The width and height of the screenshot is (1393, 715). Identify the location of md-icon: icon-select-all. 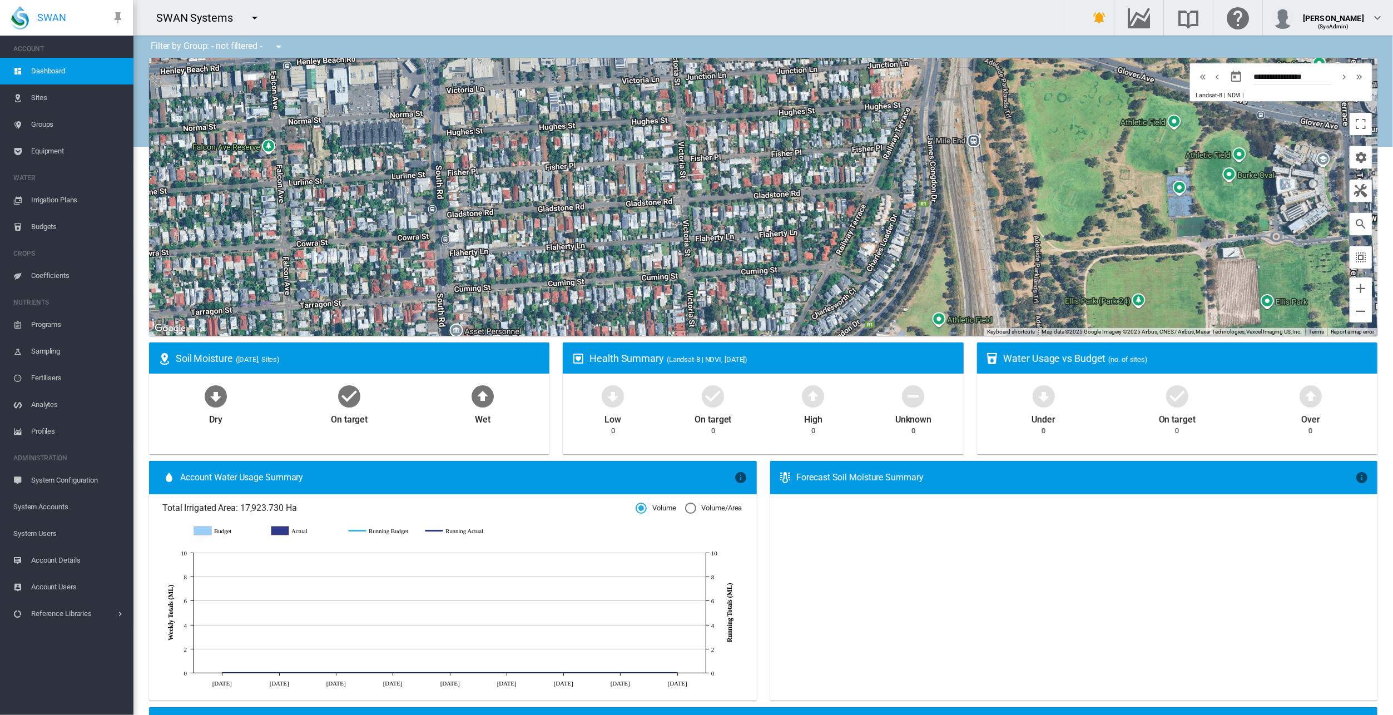
(1361, 257).